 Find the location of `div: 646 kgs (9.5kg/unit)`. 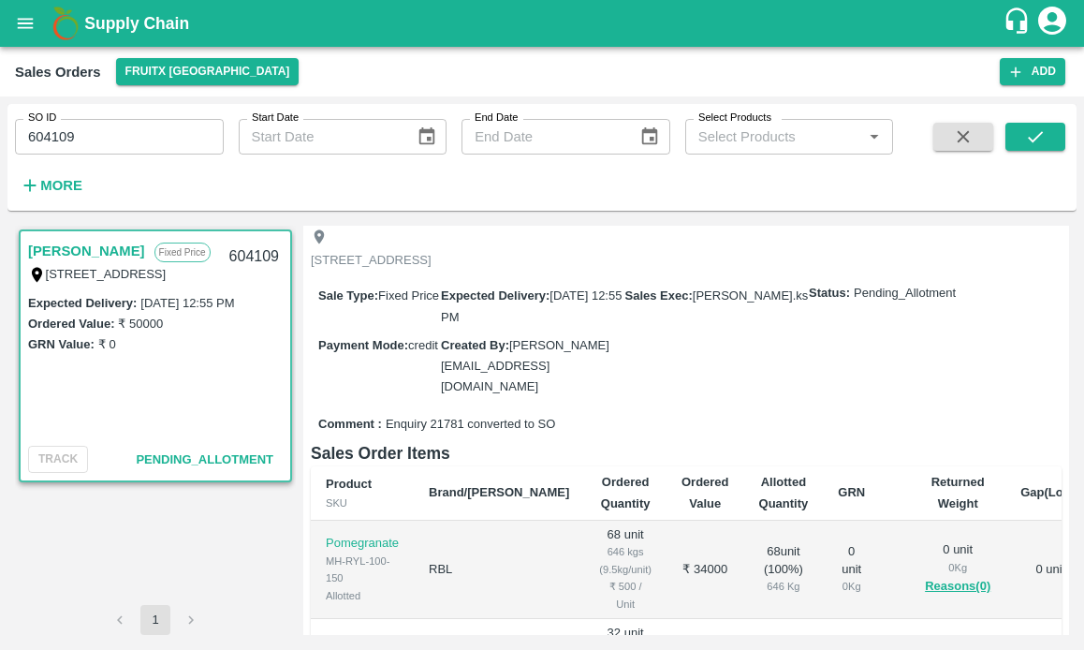

div: 646 kgs (9.5kg/unit) is located at coordinates (625, 560).